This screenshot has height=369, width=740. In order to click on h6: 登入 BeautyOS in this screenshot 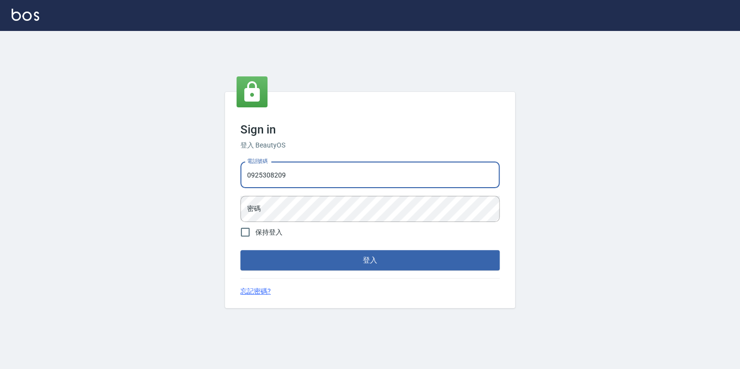, I will do `click(370, 145)`.